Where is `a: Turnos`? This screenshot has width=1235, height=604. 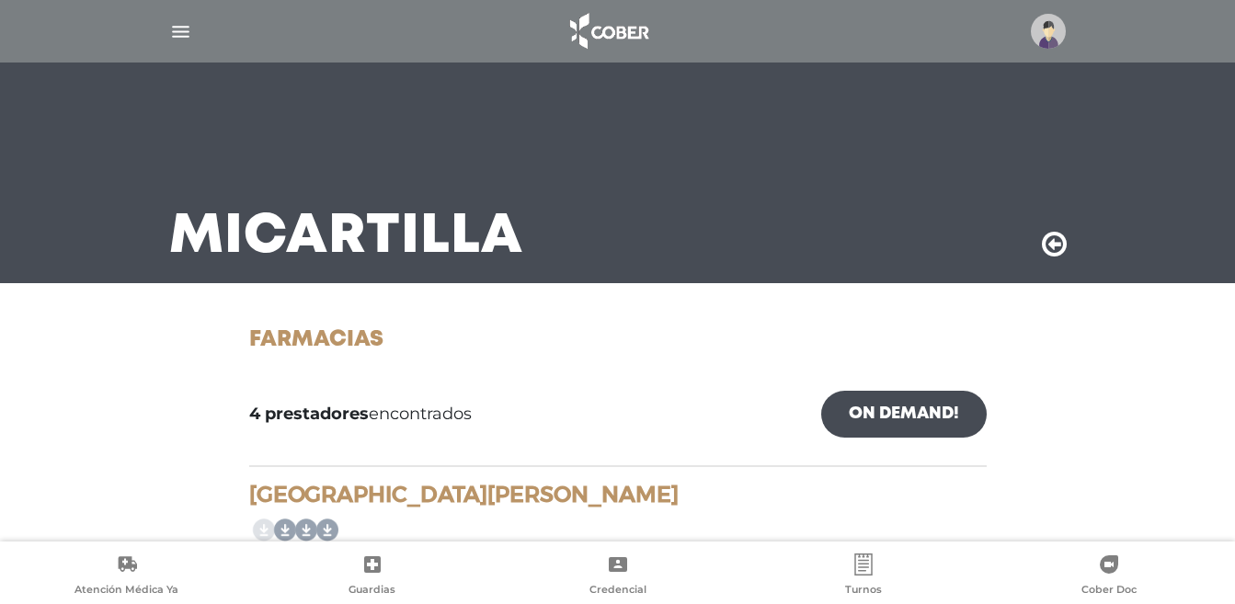
a: Turnos is located at coordinates (862, 576).